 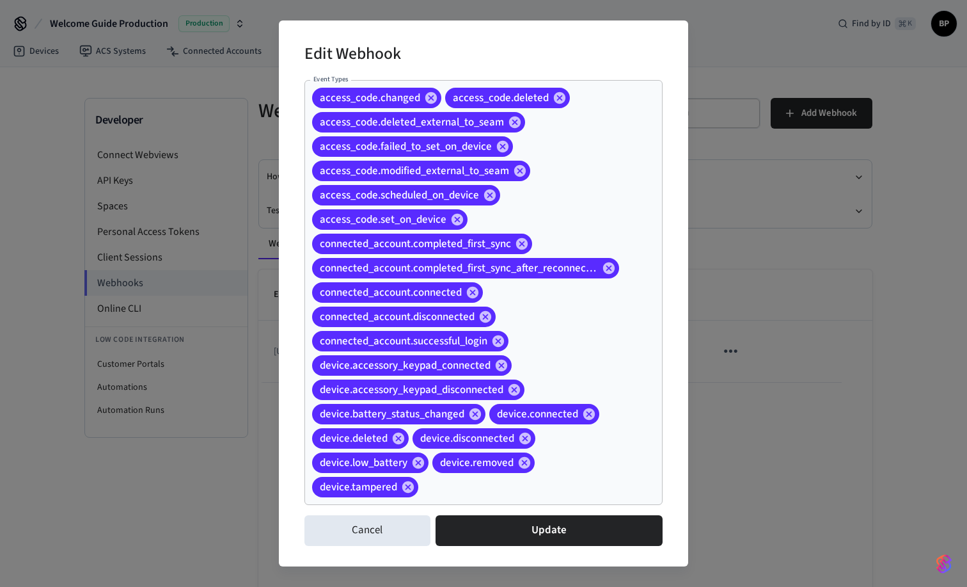 I want to click on div: device.accessory_keypad_connected, so click(x=412, y=365).